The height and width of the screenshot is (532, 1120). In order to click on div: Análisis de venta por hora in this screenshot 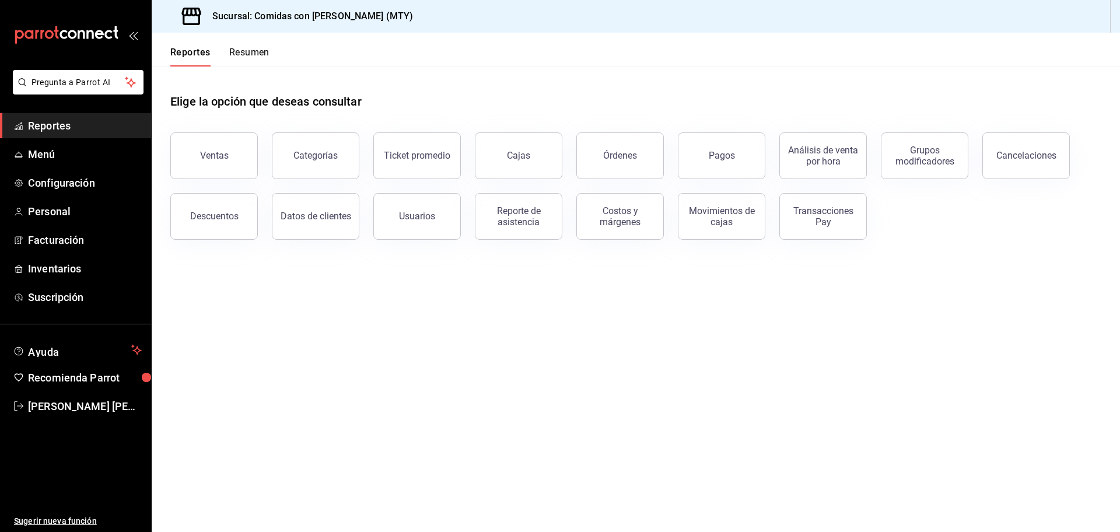, I will do `click(823, 156)`.